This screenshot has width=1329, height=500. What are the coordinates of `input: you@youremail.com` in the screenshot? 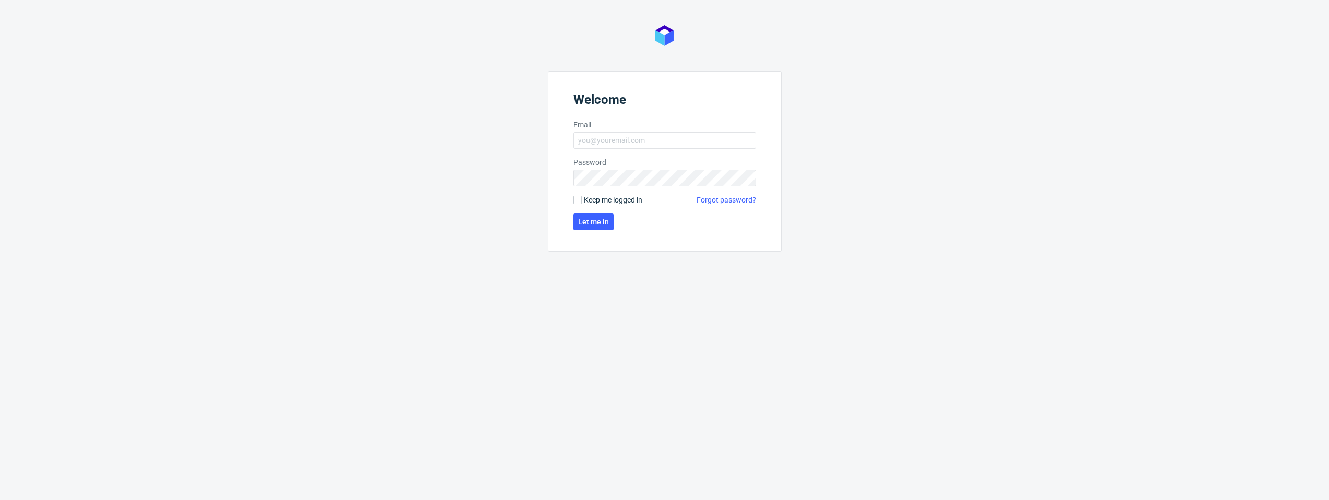 It's located at (665, 140).